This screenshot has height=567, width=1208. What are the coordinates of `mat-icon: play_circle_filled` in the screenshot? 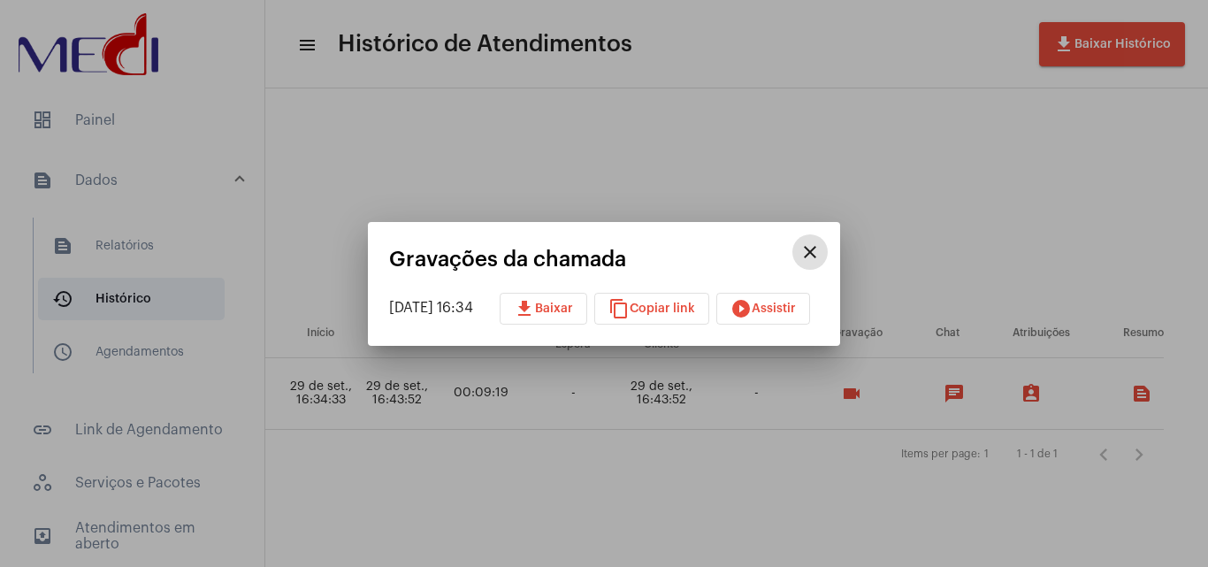 It's located at (741, 309).